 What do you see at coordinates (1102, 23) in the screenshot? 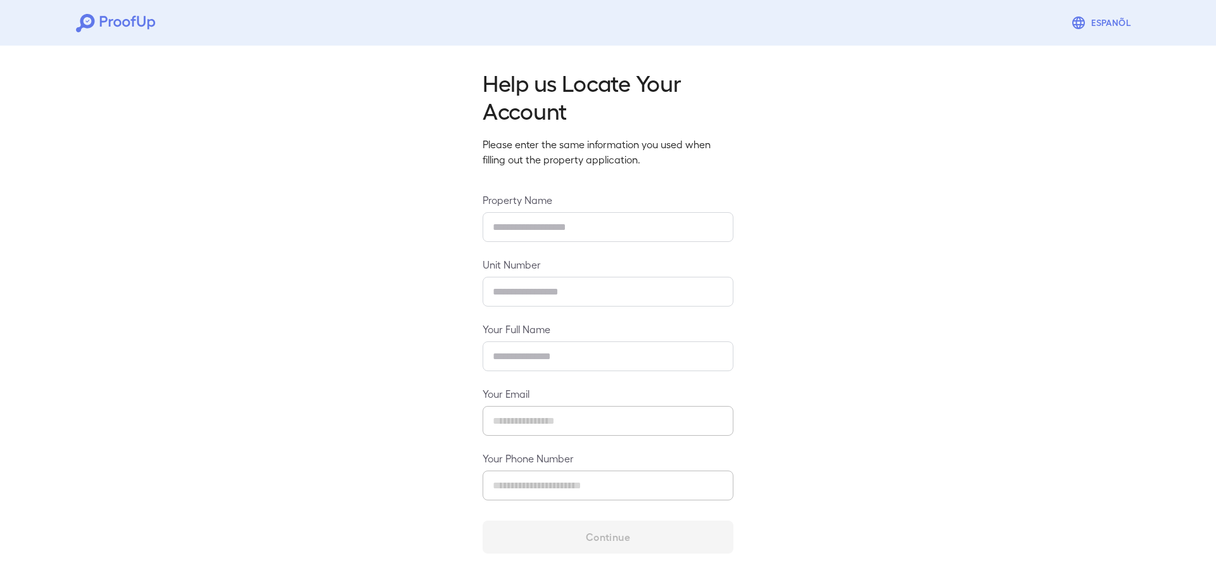
I see `button: Espanõl` at bounding box center [1102, 23].